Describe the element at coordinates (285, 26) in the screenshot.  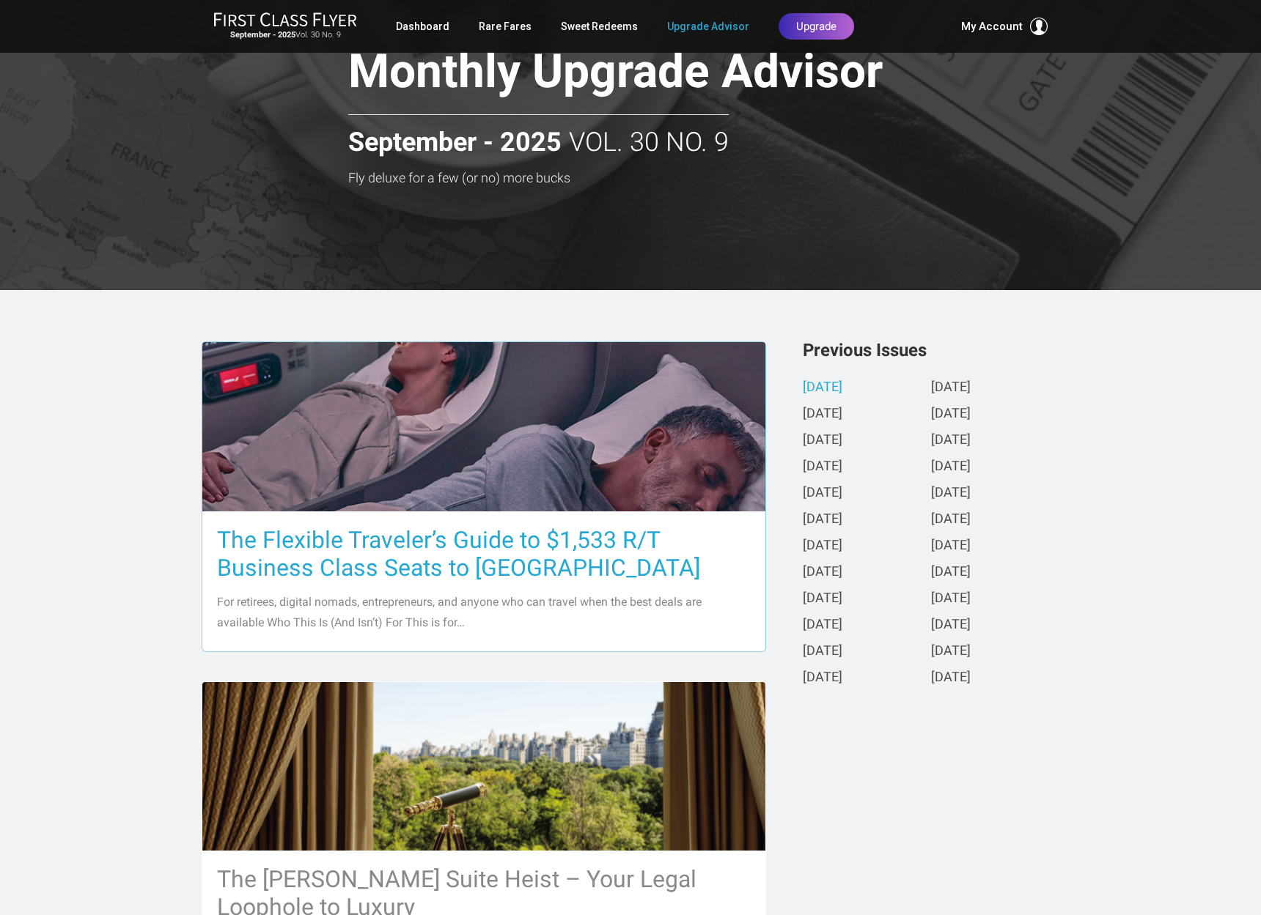
I see `a: First Class FlyerSeptember - 2025Vol. 30 No. 9` at that location.